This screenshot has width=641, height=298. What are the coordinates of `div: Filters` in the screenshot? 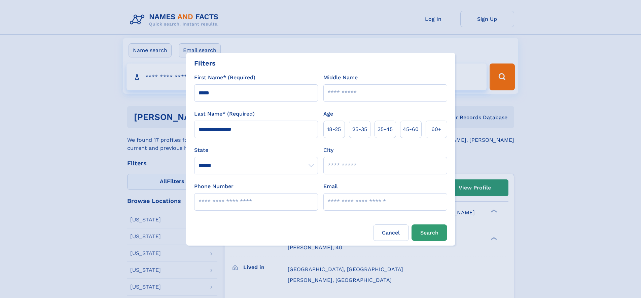 It's located at (205, 63).